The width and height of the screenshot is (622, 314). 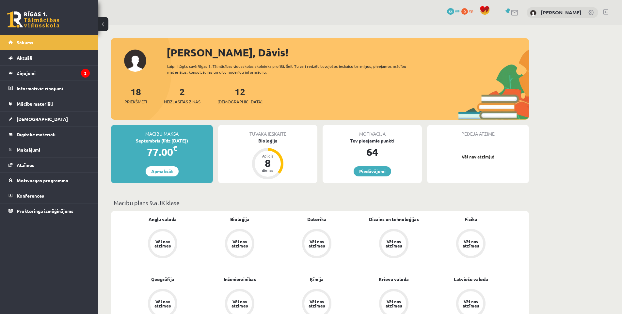 I want to click on div: dienas, so click(x=268, y=170).